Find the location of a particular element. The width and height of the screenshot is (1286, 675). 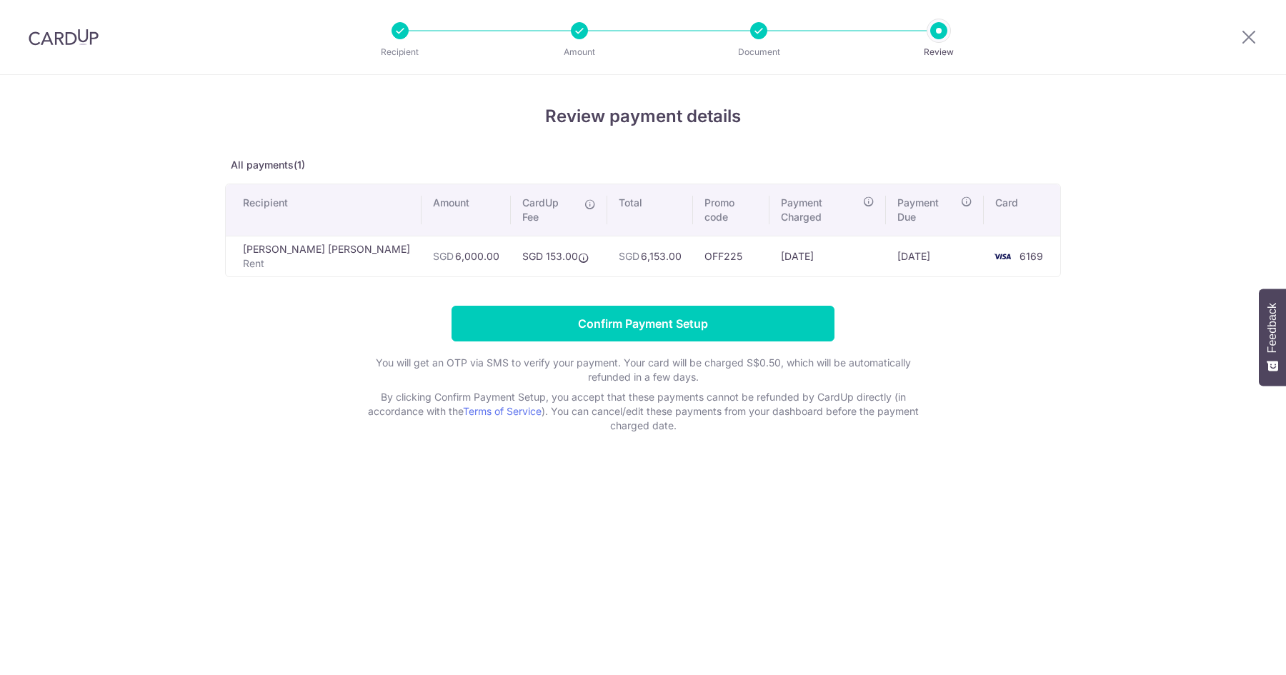

p: Recipient is located at coordinates (400, 52).